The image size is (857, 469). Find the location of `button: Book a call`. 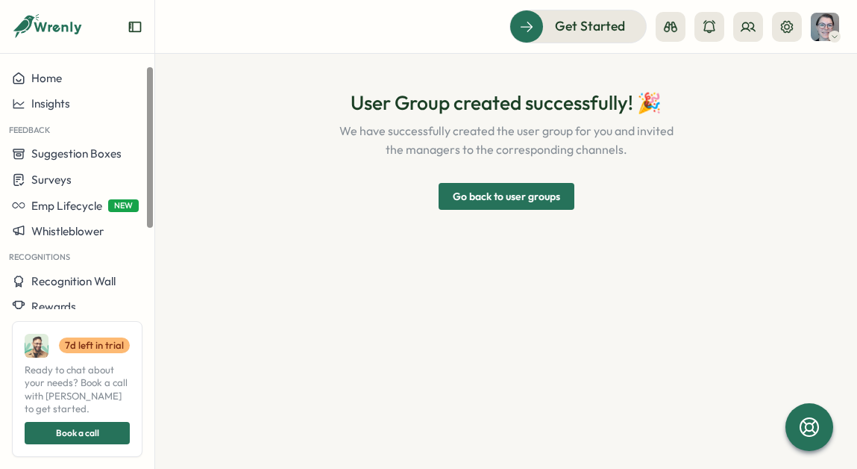

button: Book a call is located at coordinates (77, 433).